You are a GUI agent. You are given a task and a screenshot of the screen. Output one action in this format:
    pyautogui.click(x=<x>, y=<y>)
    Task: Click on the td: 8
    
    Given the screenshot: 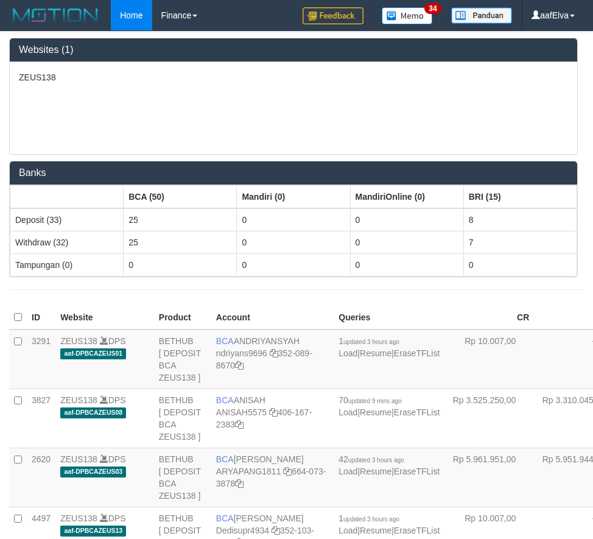 What is the action you would take?
    pyautogui.click(x=520, y=220)
    